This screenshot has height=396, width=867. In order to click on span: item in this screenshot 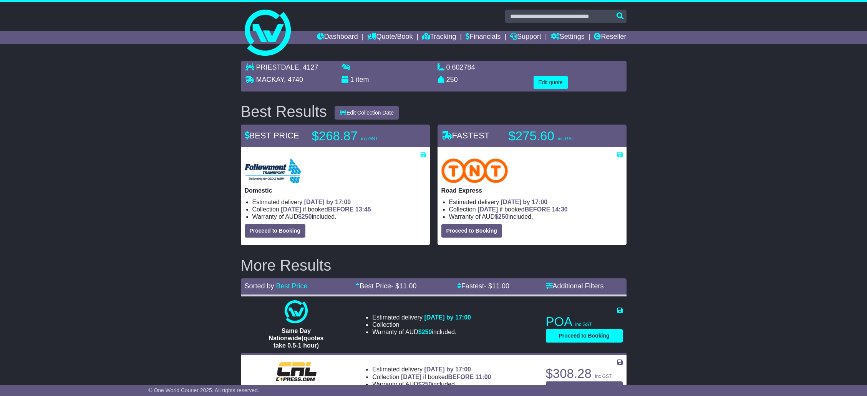, I will do `click(363, 80)`.